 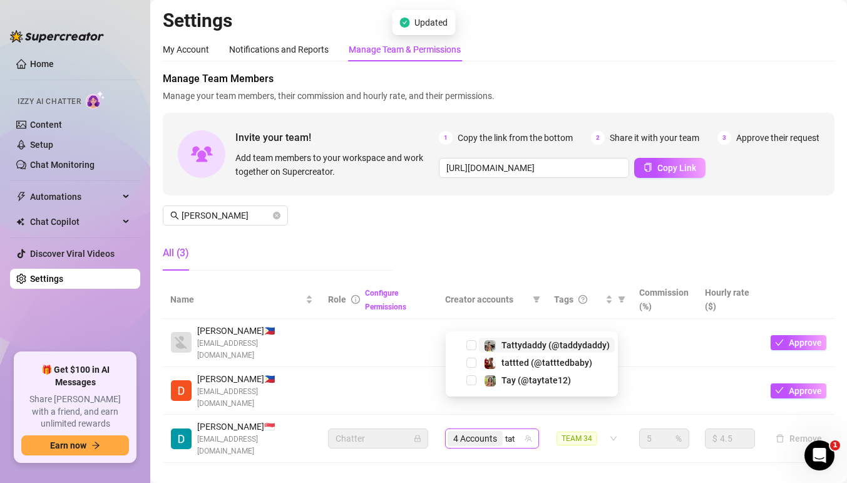 What do you see at coordinates (583, 299) in the screenshot?
I see `span: question-circle` at bounding box center [583, 299].